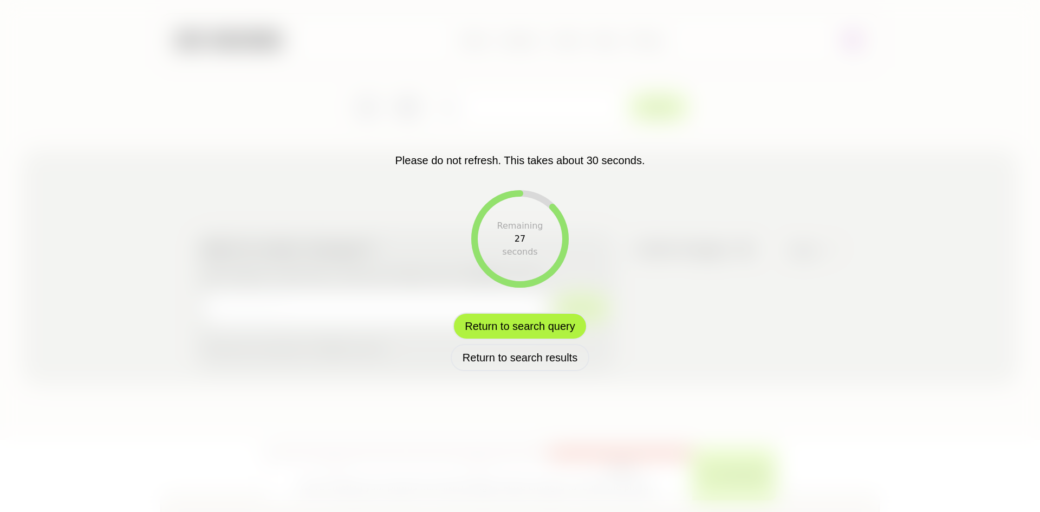 This screenshot has height=512, width=1040. Describe the element at coordinates (520, 358) in the screenshot. I see `button: Return to search results` at that location.